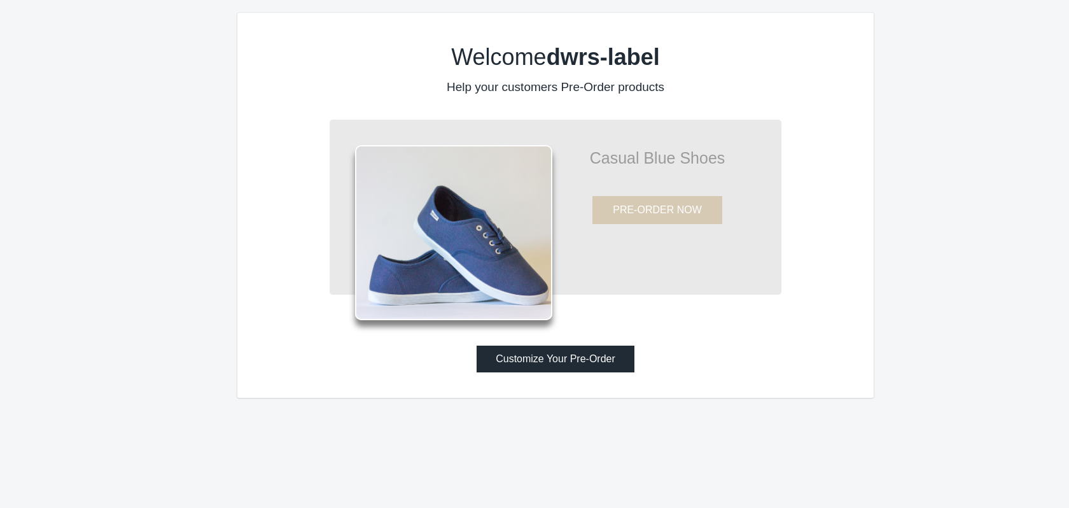 The height and width of the screenshot is (508, 1069). Describe the element at coordinates (454, 232) in the screenshot. I see `img: shoes.png` at that location.